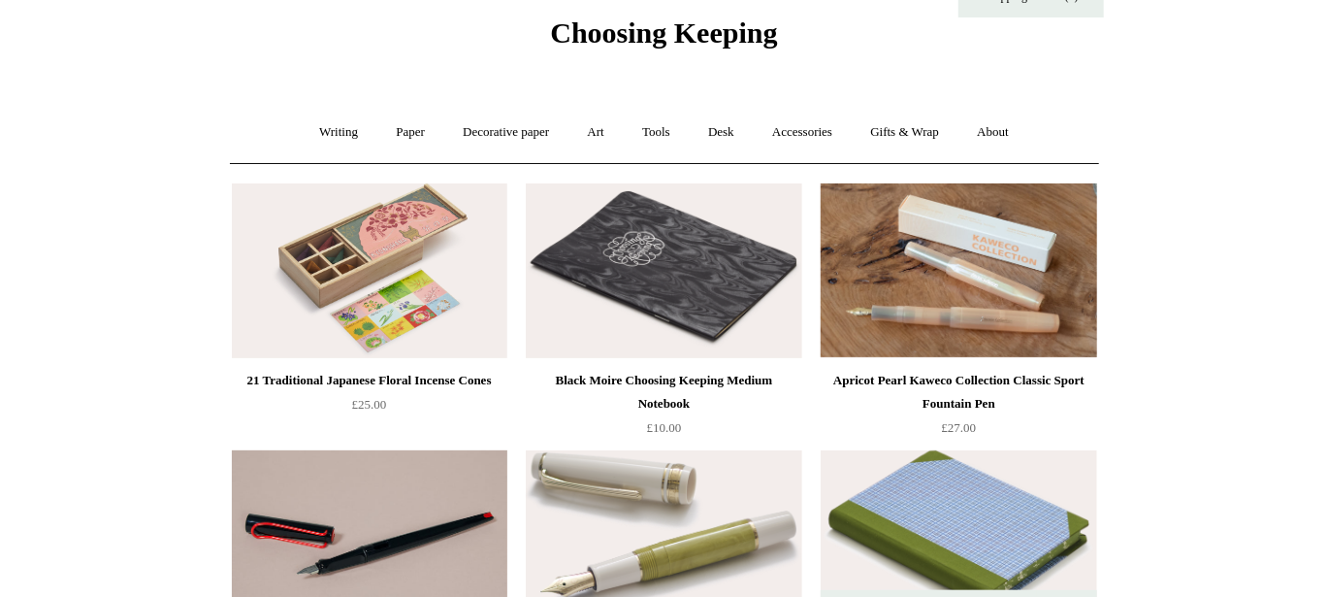 Image resolution: width=1328 pixels, height=597 pixels. Describe the element at coordinates (959, 408) in the screenshot. I see `a: Apricot Pearl Kaweco Collection Classic Sport Fountain Pen £27.00` at that location.